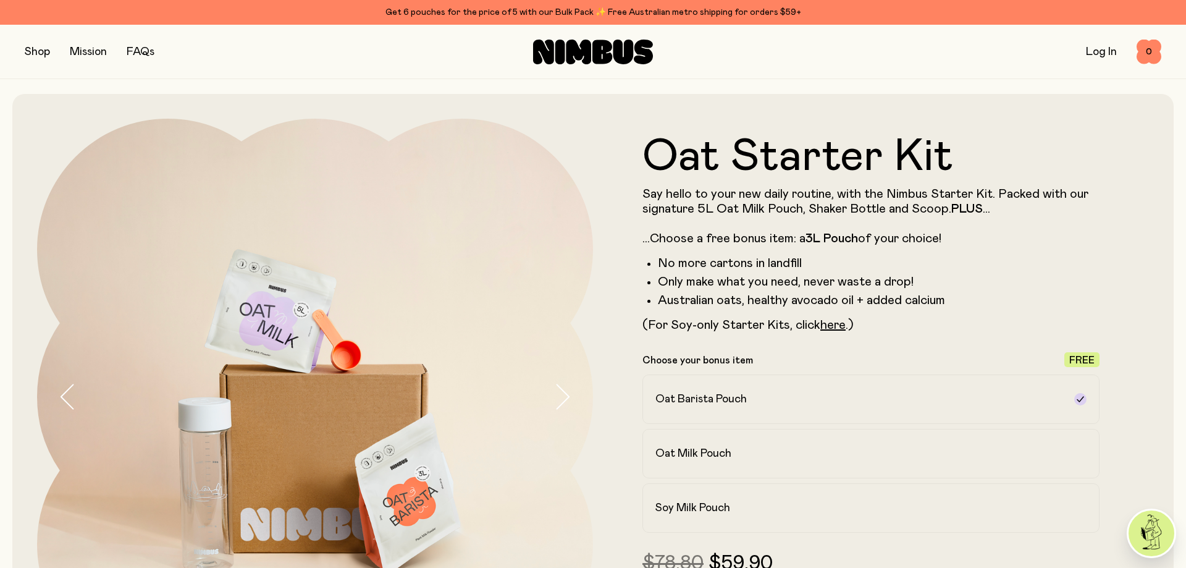  What do you see at coordinates (593, 12) in the screenshot?
I see `div: Get 6 pouches for the price of 5 with our Bulk Pack ✨ Free Australian metro shipping for orders $59+` at bounding box center [593, 12].